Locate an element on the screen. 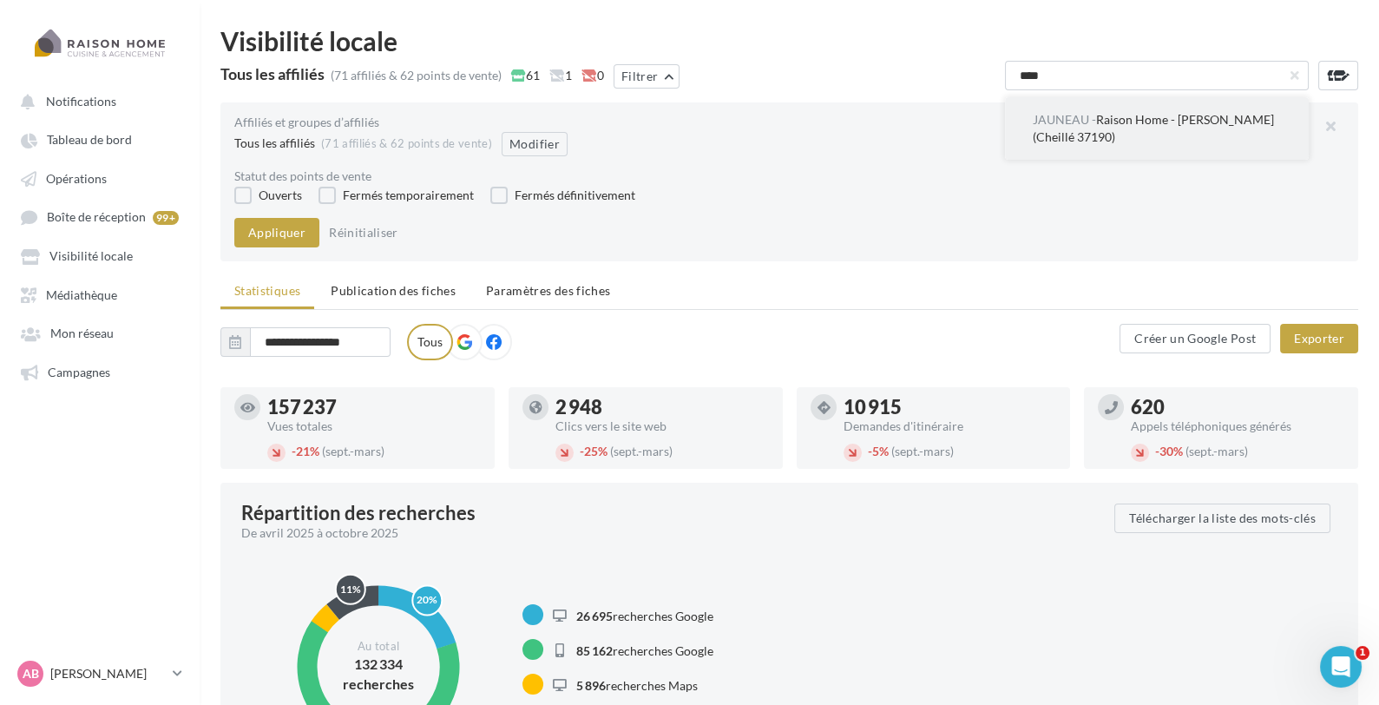 Image resolution: width=1379 pixels, height=705 pixels. div: Appels téléphoniques générés is located at coordinates (1237, 426).